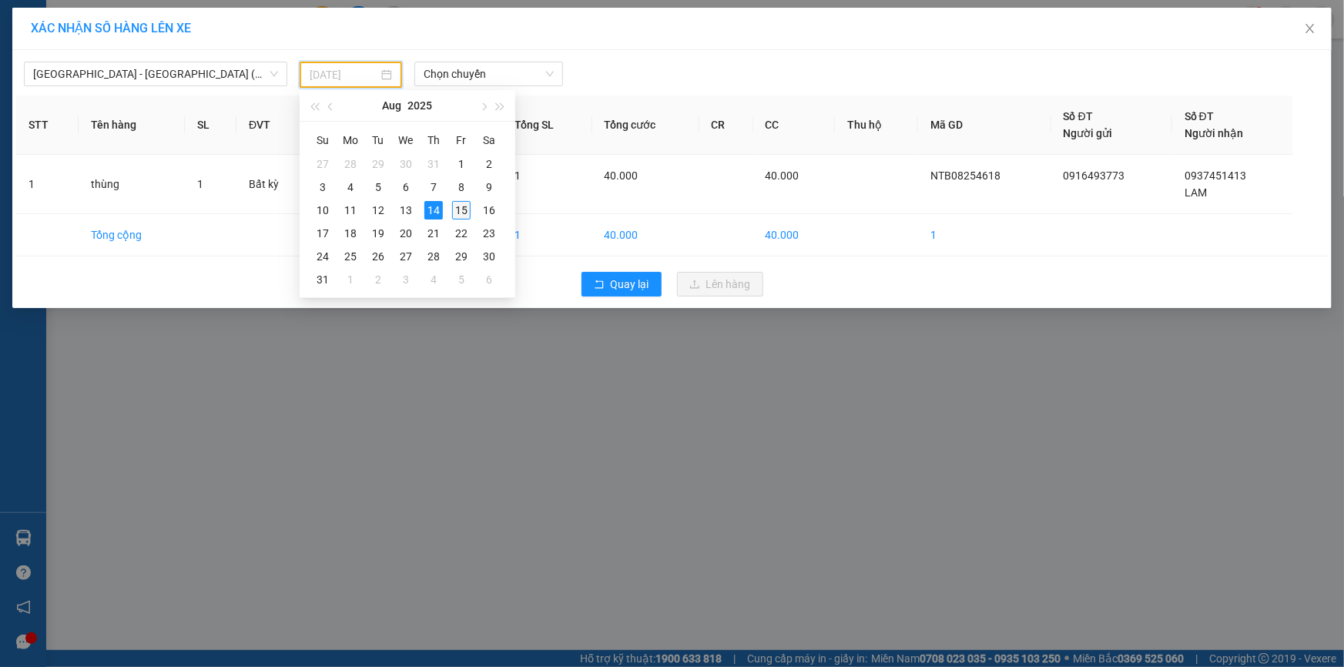 This screenshot has width=1344, height=667. Describe the element at coordinates (489, 140) in the screenshot. I see `th: Sa` at that location.